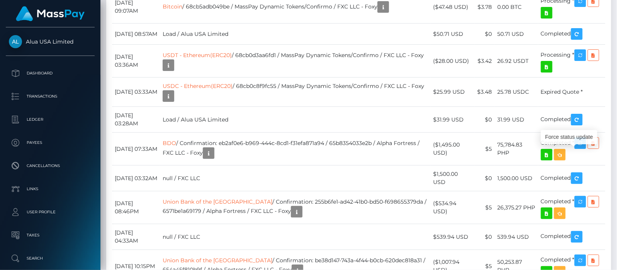 The width and height of the screenshot is (617, 270). What do you see at coordinates (572, 92) in the screenshot?
I see `td: Expired Quote *` at bounding box center [572, 92].